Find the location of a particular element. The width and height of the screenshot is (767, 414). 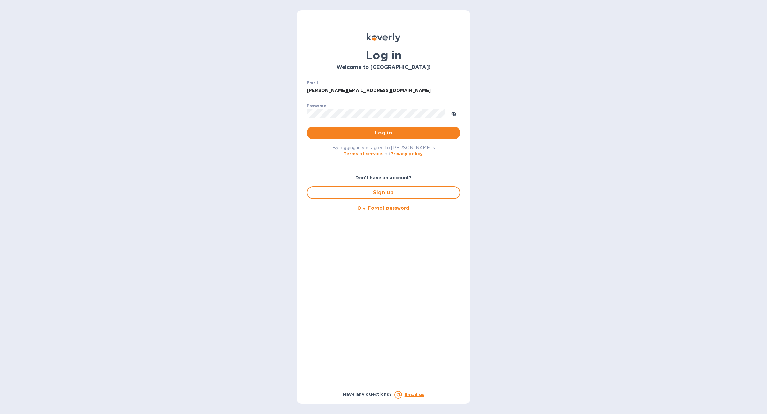

b: Terms of service is located at coordinates (363, 154).